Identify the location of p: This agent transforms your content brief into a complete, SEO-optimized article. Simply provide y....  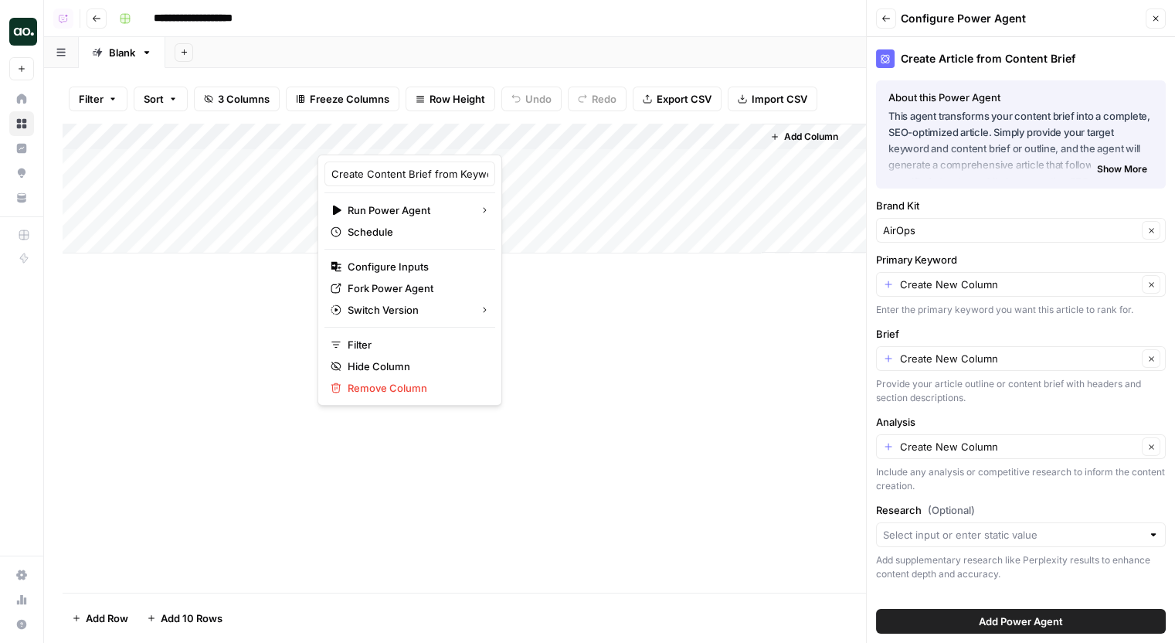
(1021, 141).